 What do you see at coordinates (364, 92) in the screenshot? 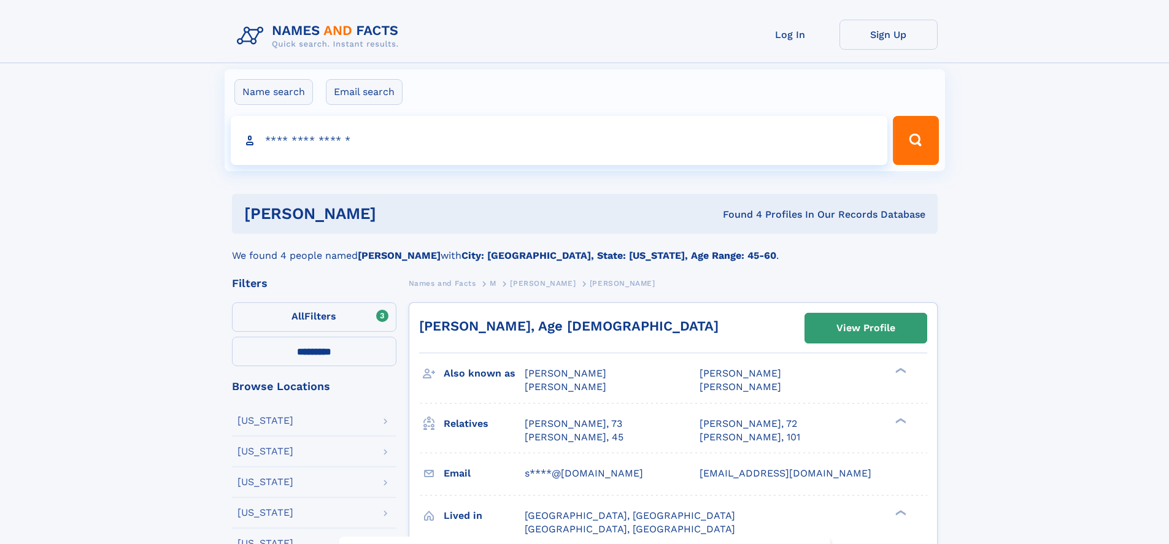
I see `label: Email search` at bounding box center [364, 92].